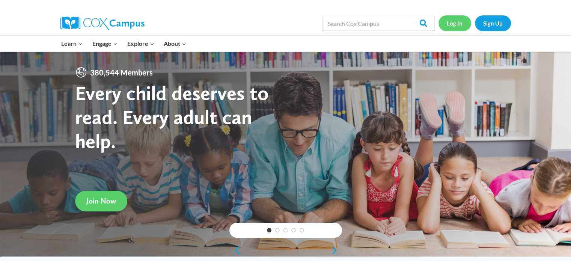  I want to click on a: previous, so click(235, 250).